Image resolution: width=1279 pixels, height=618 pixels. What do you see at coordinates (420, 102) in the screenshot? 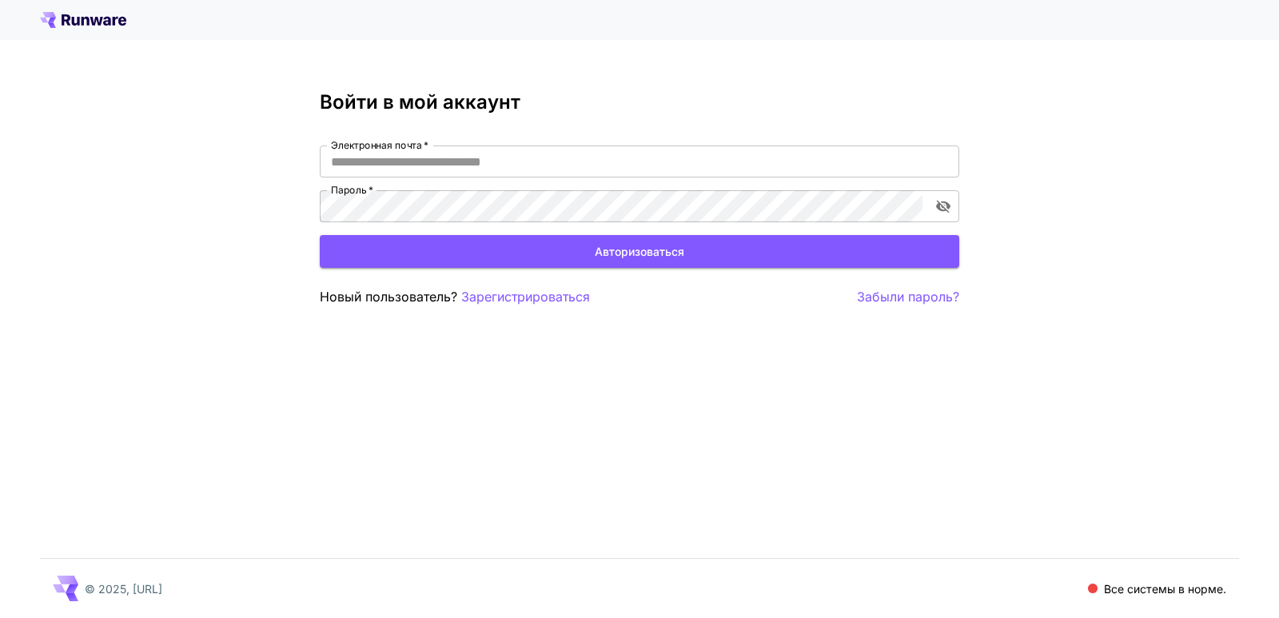
I see `font: Войти в мой аккаунт` at bounding box center [420, 102].